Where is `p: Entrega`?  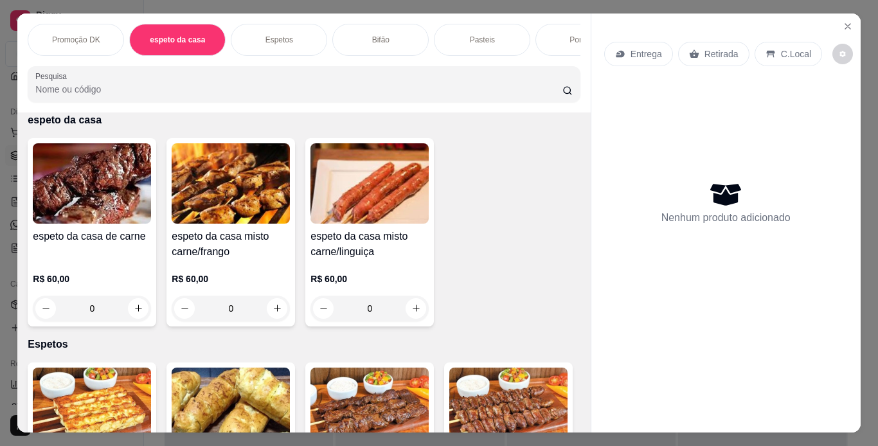 p: Entrega is located at coordinates (646, 54).